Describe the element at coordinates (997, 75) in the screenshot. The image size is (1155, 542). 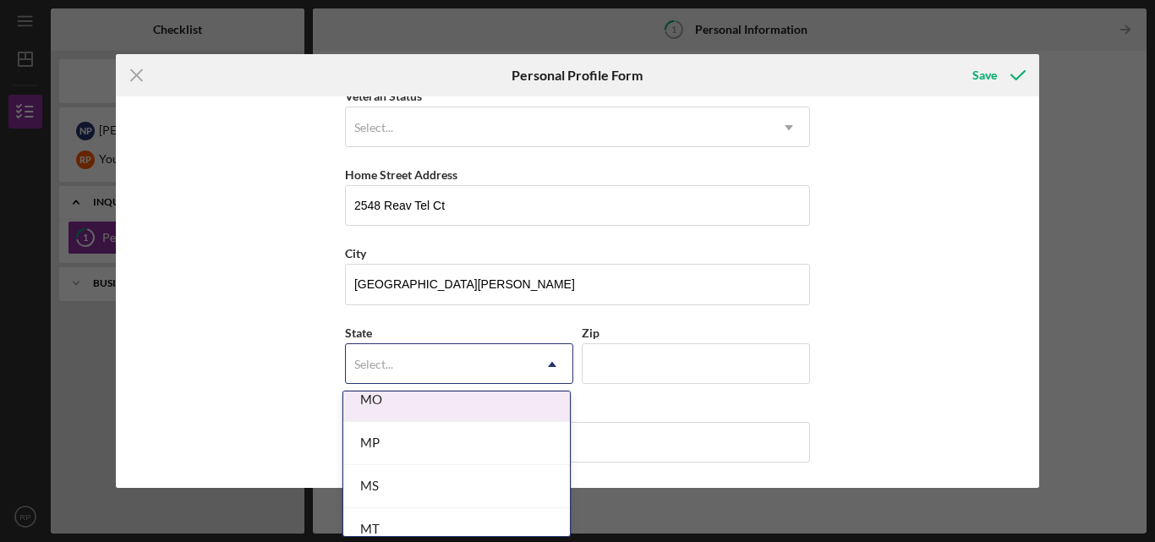
I see `button: Save` at that location.